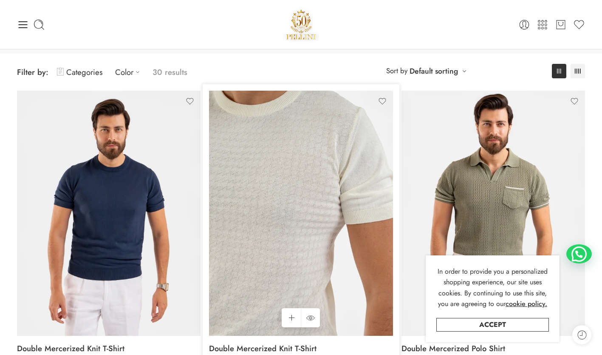 This screenshot has height=355, width=602. What do you see at coordinates (527, 304) in the screenshot?
I see `a: cookie policy.` at bounding box center [527, 304].